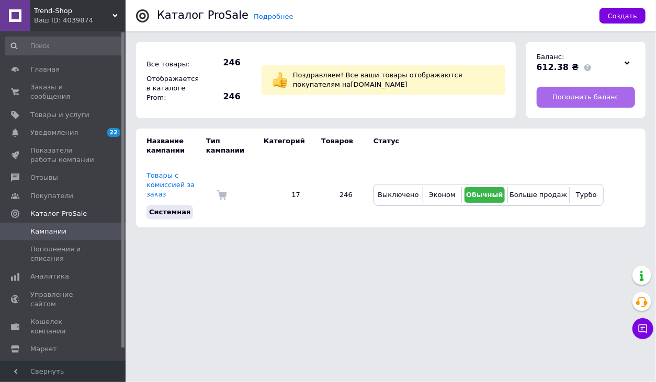 The width and height of the screenshot is (656, 382). I want to click on span: Пополнить баланс, so click(585, 97).